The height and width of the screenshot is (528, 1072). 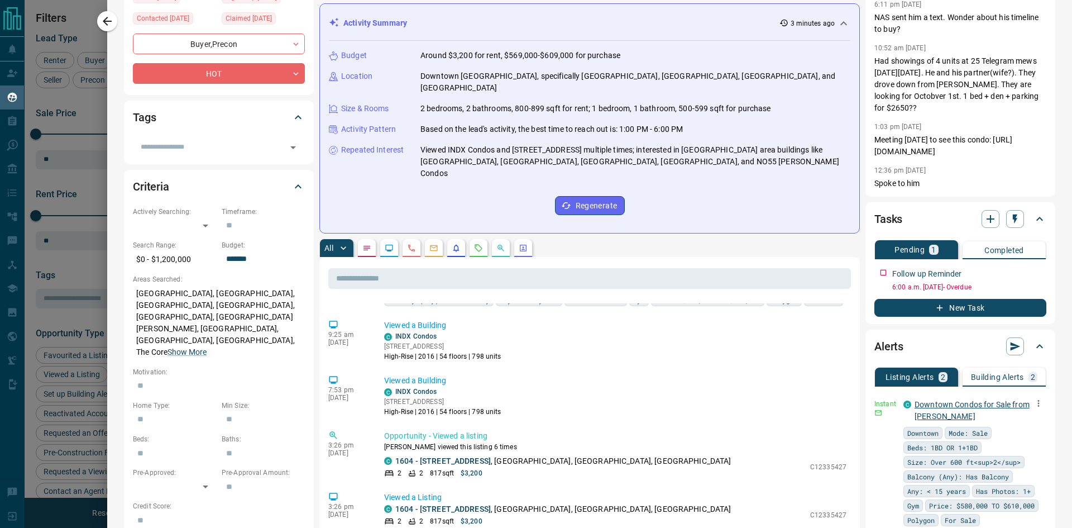 What do you see at coordinates (434, 248) in the screenshot?
I see `svg: Emails` at bounding box center [434, 248].